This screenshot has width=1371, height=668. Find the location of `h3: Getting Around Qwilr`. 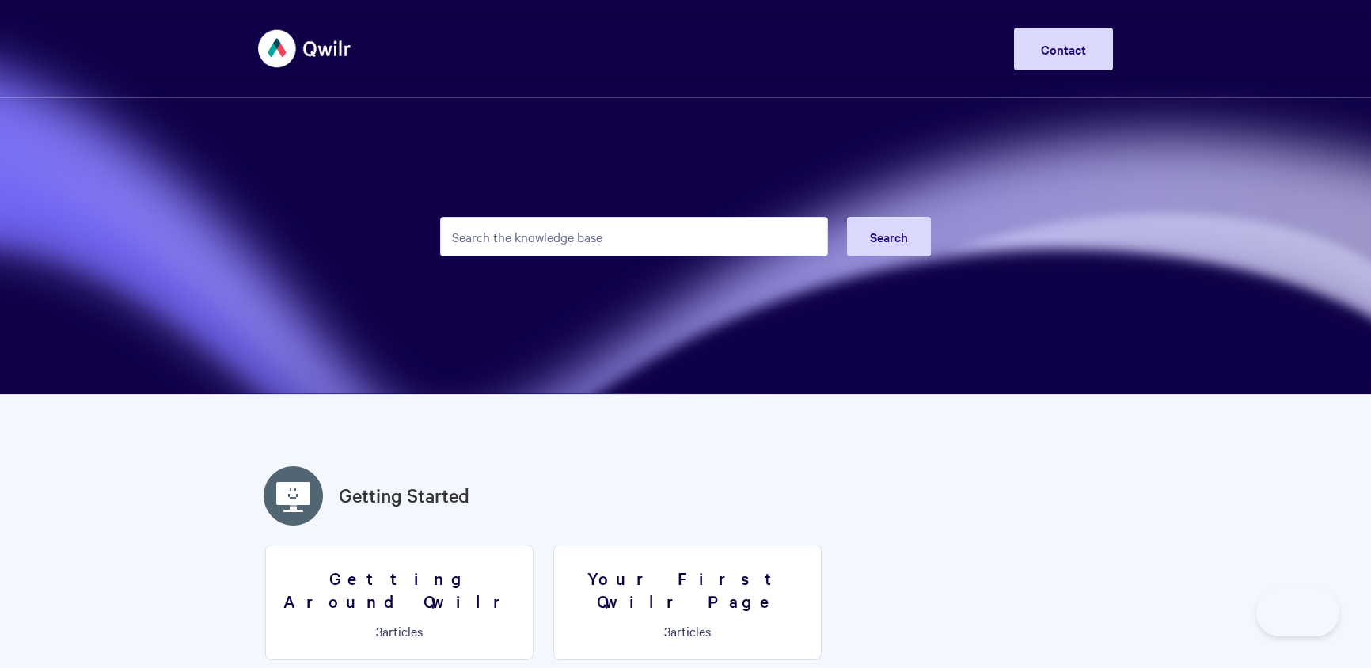

h3: Getting Around Qwilr is located at coordinates (399, 589).